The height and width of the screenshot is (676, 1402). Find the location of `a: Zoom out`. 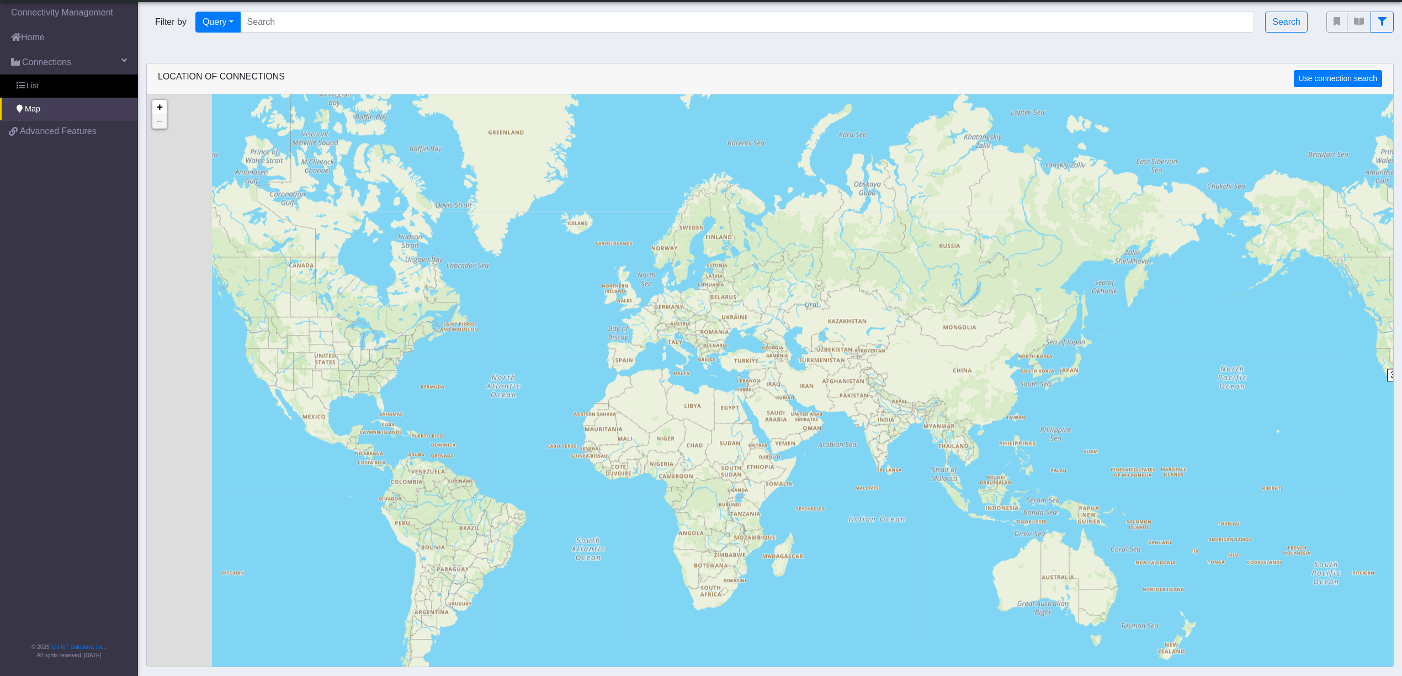

a: Zoom out is located at coordinates (159, 121).